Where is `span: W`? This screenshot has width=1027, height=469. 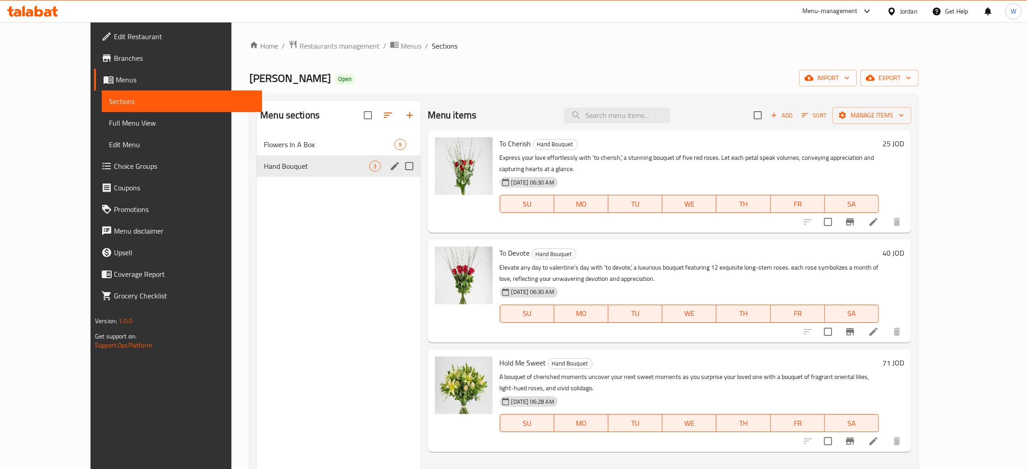 span: W is located at coordinates (1014, 11).